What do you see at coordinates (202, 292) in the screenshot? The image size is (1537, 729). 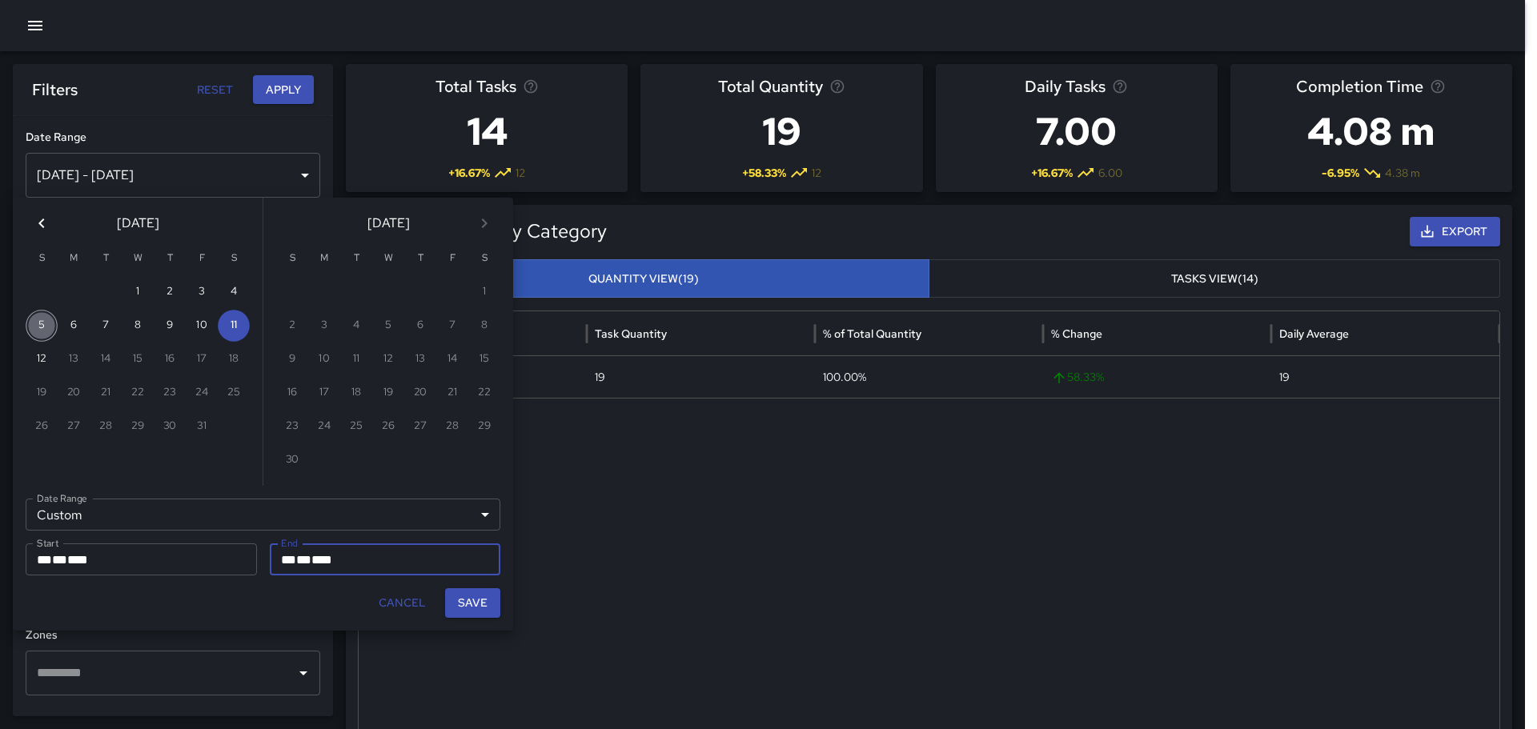 I see `button: 3` at bounding box center [202, 292].